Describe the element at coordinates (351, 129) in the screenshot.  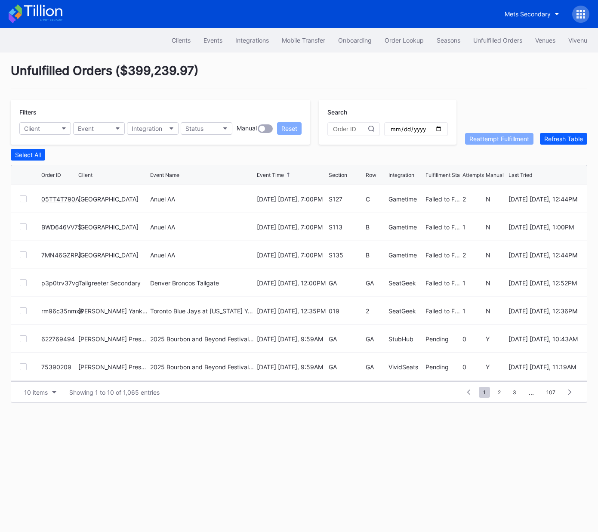
I see `input: Order ID` at that location.